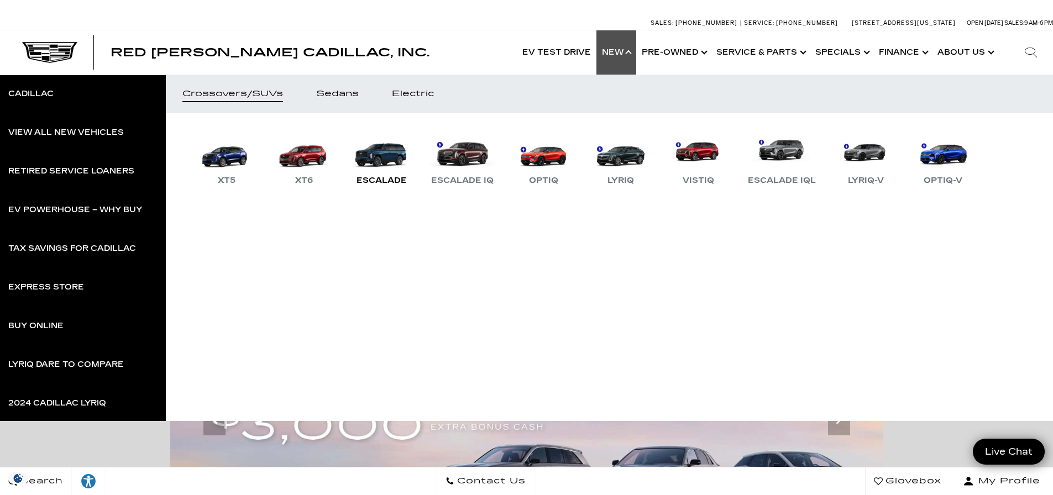  Describe the element at coordinates (543, 181) in the screenshot. I see `div: OPTIQ` at that location.